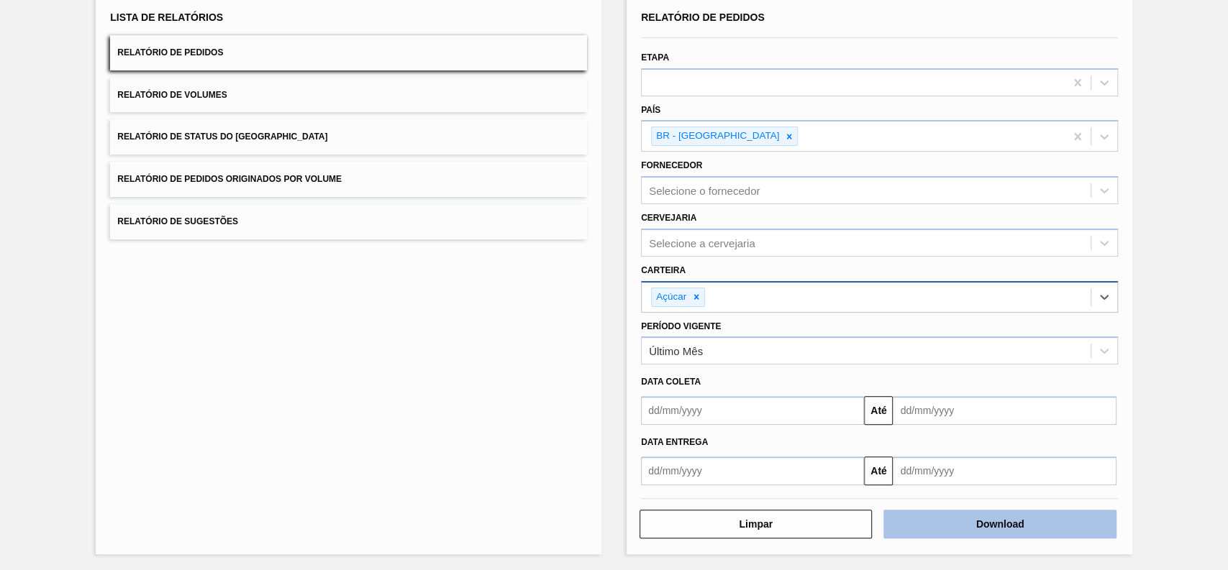  I want to click on div: Selecione a cervejaria, so click(702, 242).